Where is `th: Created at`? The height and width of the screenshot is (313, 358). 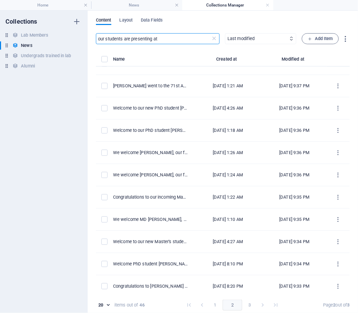
th: Created at is located at coordinates (228, 61).